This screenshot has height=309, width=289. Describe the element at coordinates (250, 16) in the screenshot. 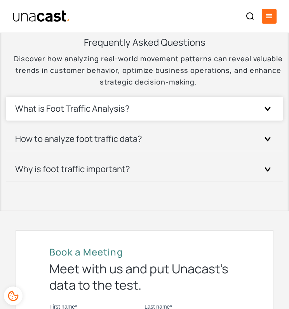

I see `img: Search icon` at that location.